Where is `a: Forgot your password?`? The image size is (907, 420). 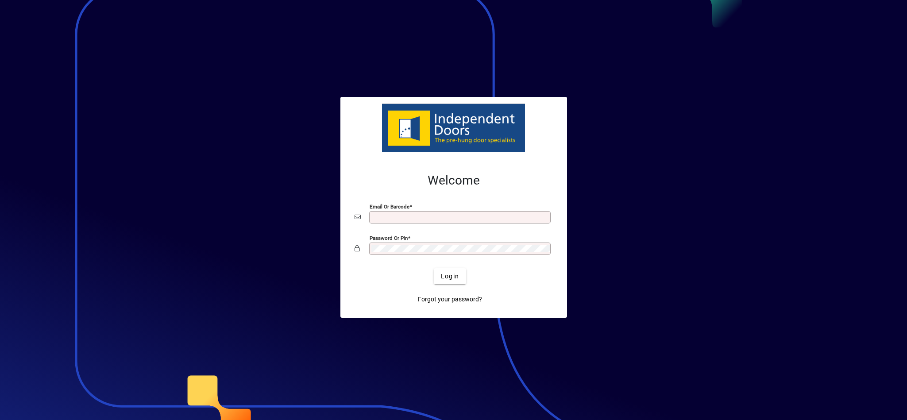 a: Forgot your password? is located at coordinates (450, 299).